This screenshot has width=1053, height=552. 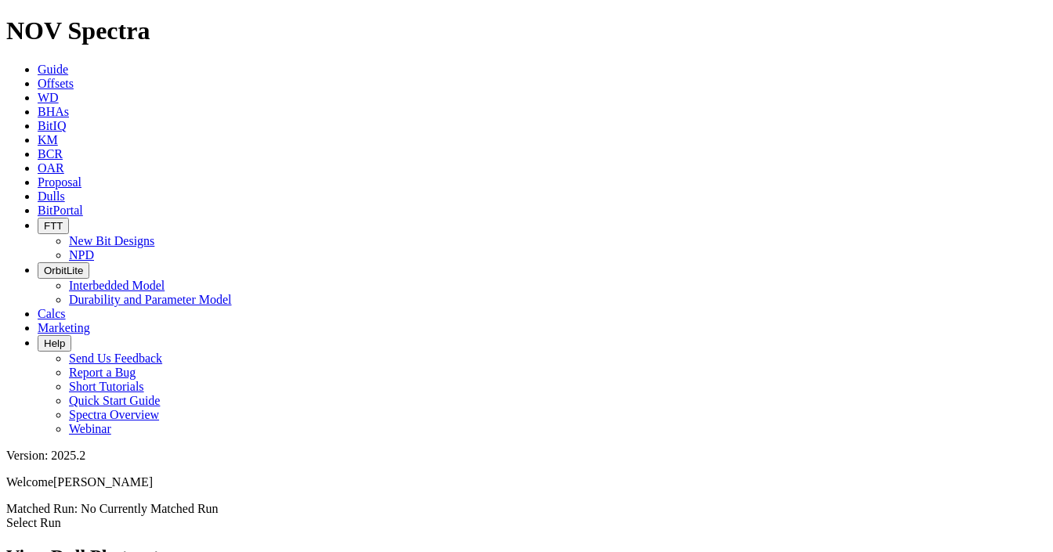 What do you see at coordinates (48, 97) in the screenshot?
I see `a: WD` at bounding box center [48, 97].